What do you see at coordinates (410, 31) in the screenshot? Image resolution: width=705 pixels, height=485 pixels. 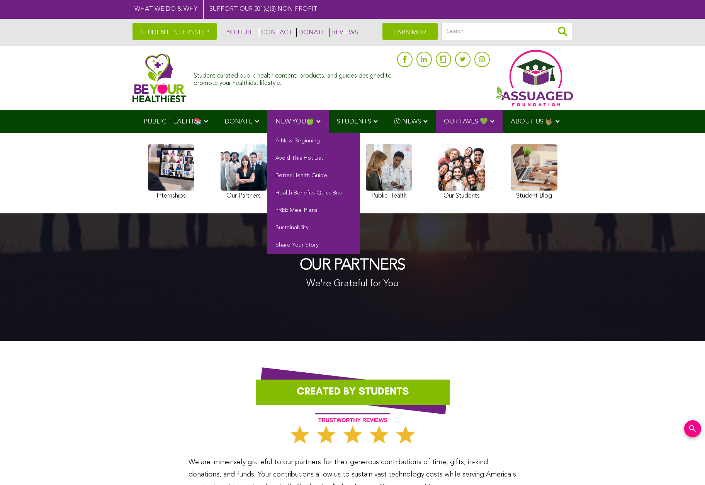 I see `a: LEARN MORE` at bounding box center [410, 31].